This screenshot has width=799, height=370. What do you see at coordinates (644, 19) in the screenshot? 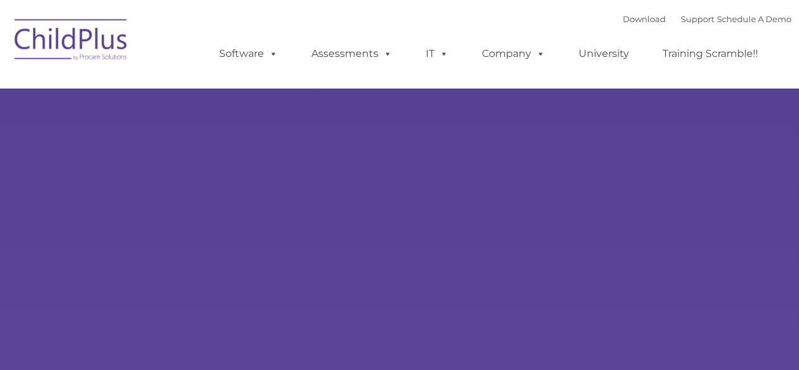
I see `a: Download` at bounding box center [644, 19].